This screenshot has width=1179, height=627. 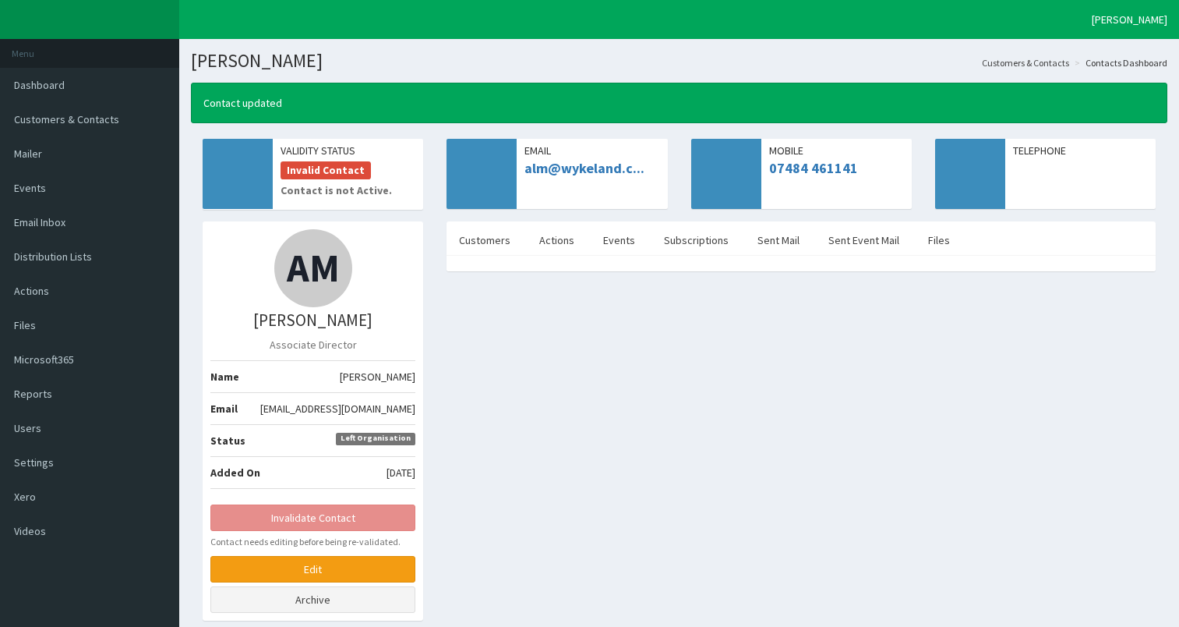 I want to click on a: Files, so click(x=939, y=240).